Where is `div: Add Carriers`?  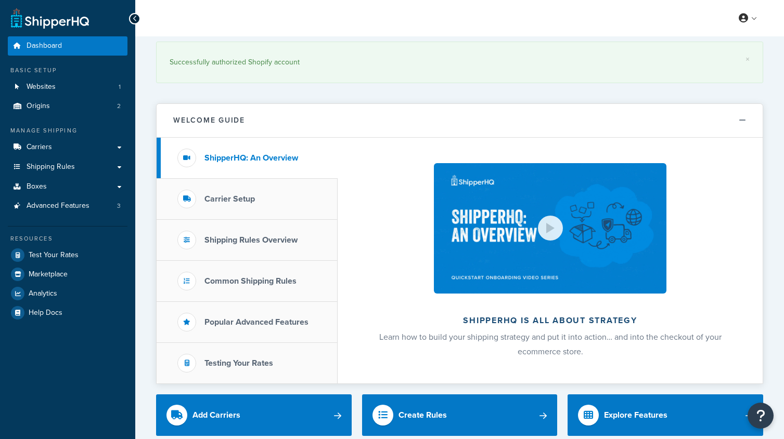
div: Add Carriers is located at coordinates (216, 416).